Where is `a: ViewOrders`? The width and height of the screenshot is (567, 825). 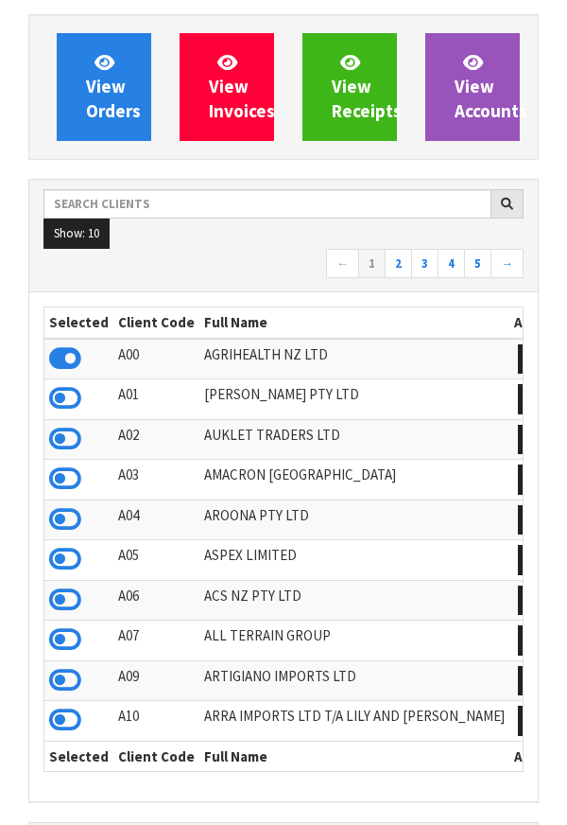 a: ViewOrders is located at coordinates (104, 87).